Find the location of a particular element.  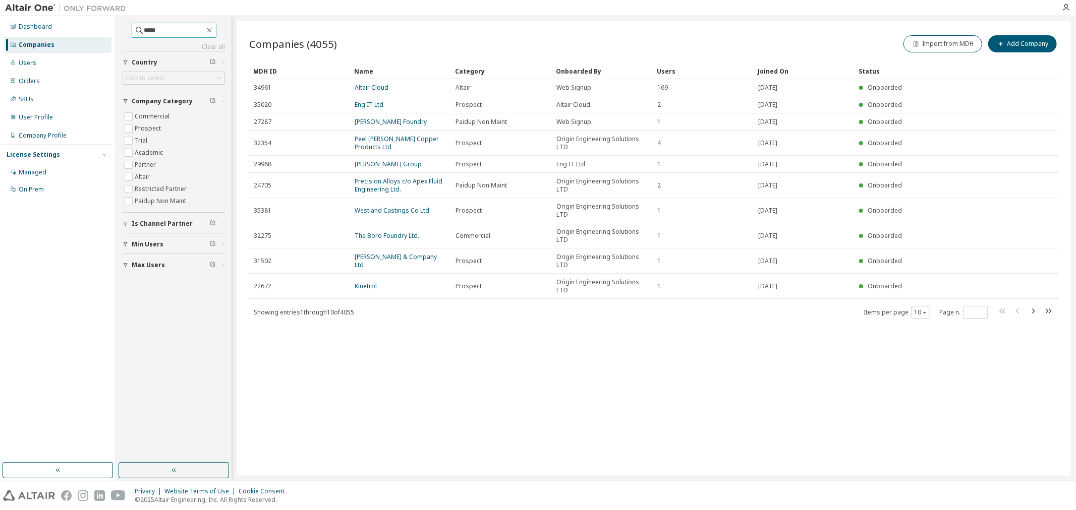

button: Country is located at coordinates (173, 63).